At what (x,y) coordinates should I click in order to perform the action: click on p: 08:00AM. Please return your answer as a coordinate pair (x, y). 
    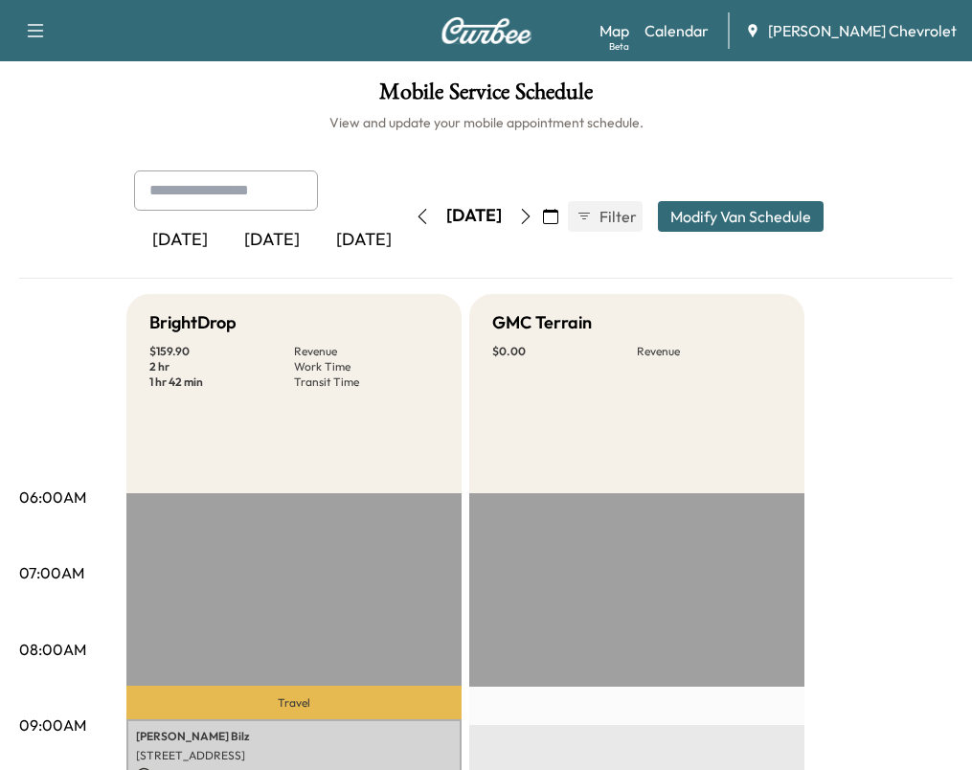
    Looking at the image, I should click on (53, 649).